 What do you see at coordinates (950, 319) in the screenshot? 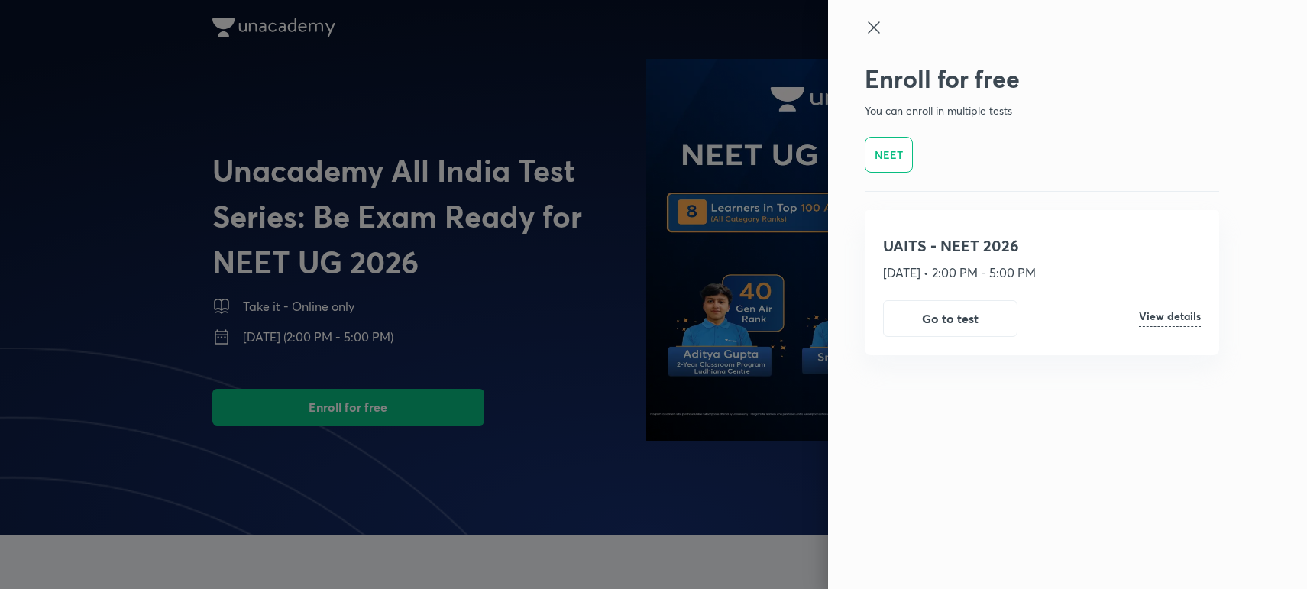
I see `button: Go to test` at bounding box center [950, 319].